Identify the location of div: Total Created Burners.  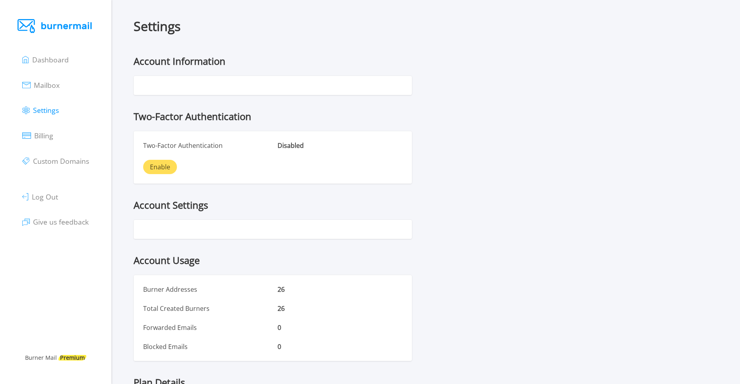
(206, 309).